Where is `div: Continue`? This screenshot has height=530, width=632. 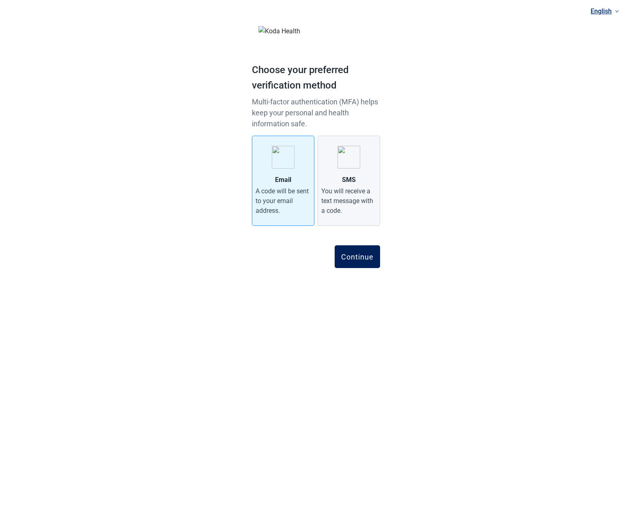 div: Continue is located at coordinates (358, 257).